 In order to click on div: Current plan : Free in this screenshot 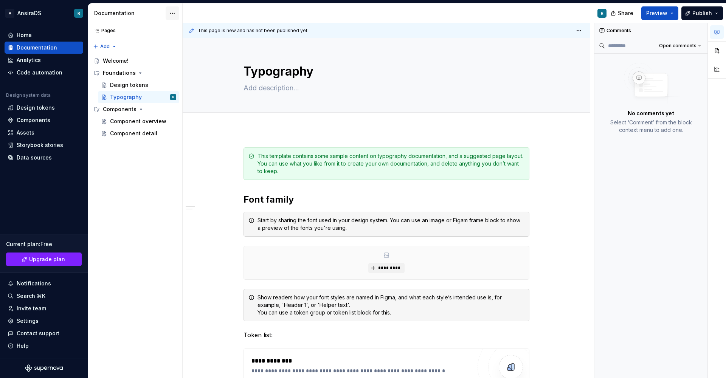, I will do `click(44, 244)`.